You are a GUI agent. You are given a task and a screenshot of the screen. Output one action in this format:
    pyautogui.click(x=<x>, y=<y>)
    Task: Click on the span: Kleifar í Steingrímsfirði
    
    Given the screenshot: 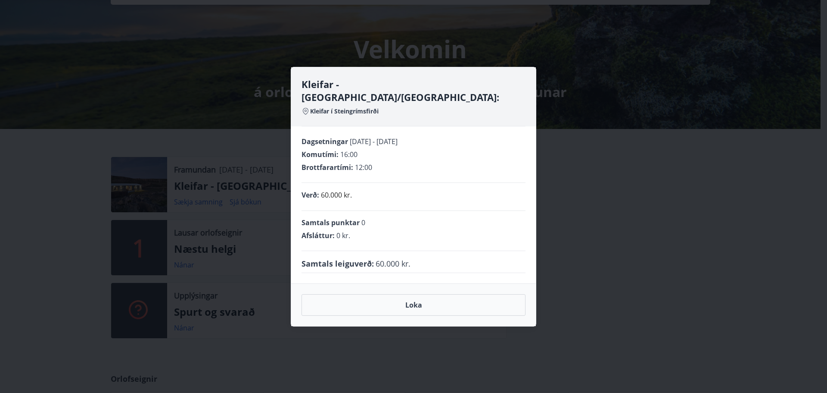 What is the action you would take?
    pyautogui.click(x=344, y=111)
    